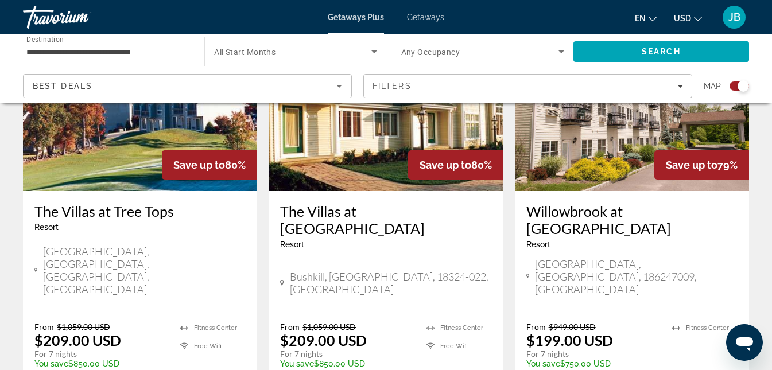  What do you see at coordinates (734, 17) in the screenshot?
I see `span: JB` at bounding box center [734, 17].